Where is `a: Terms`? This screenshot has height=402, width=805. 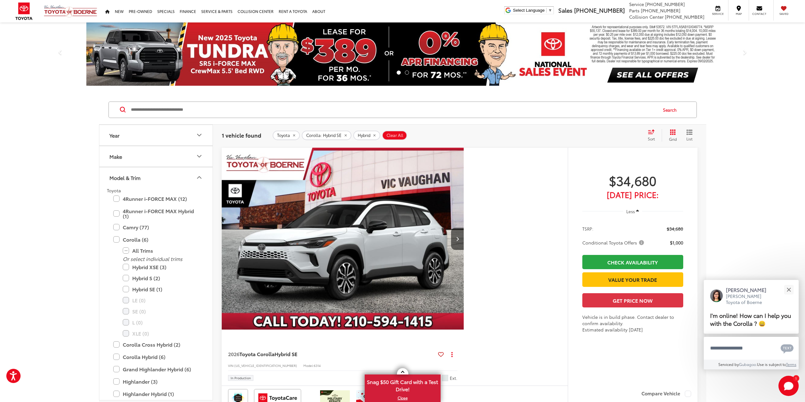 a: Terms is located at coordinates (791, 364).